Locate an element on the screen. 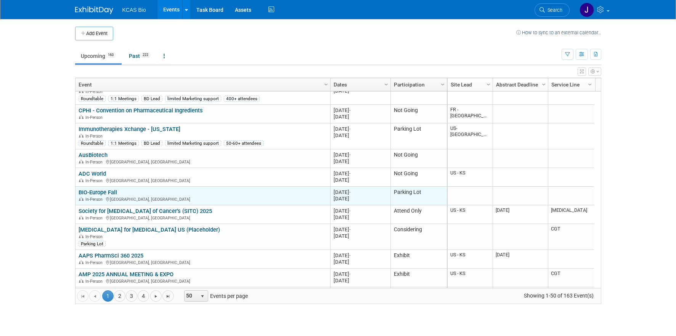 The width and height of the screenshot is (676, 336). span: KCAS Bio is located at coordinates (134, 10).